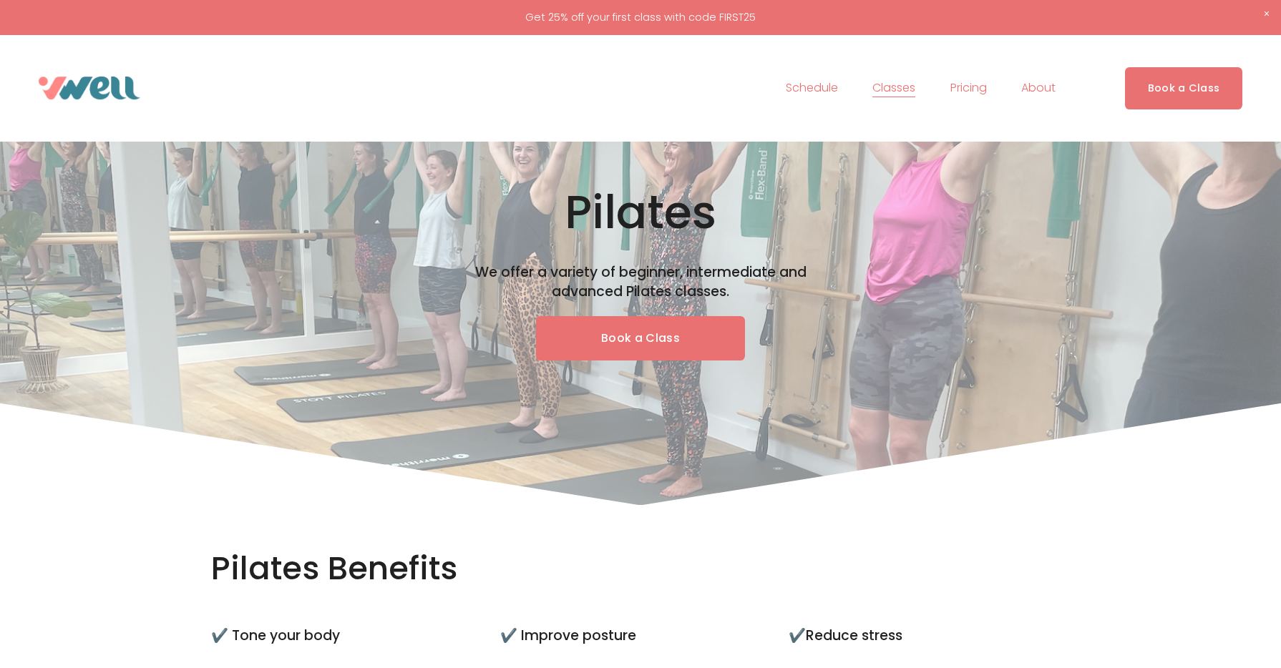 Image resolution: width=1281 pixels, height=668 pixels. What do you see at coordinates (929, 636) in the screenshot?
I see `h4: ✔️Reduce stress` at bounding box center [929, 636].